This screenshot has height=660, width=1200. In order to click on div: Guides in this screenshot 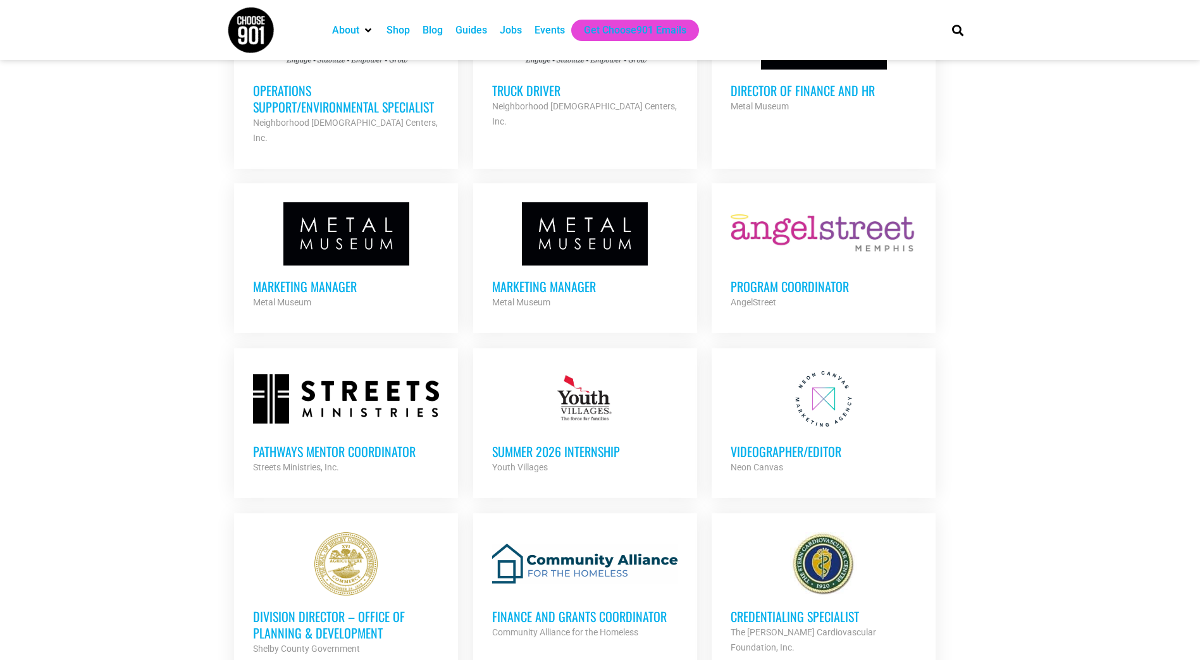, I will do `click(471, 30)`.